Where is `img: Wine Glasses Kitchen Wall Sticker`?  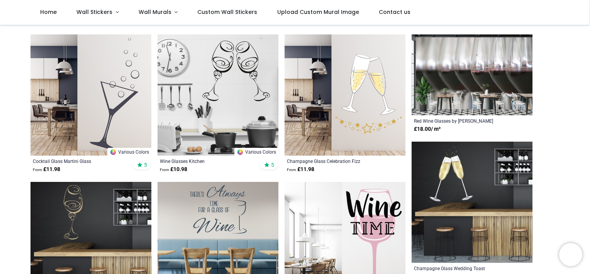
img: Wine Glasses Kitchen Wall Sticker is located at coordinates (218, 95).